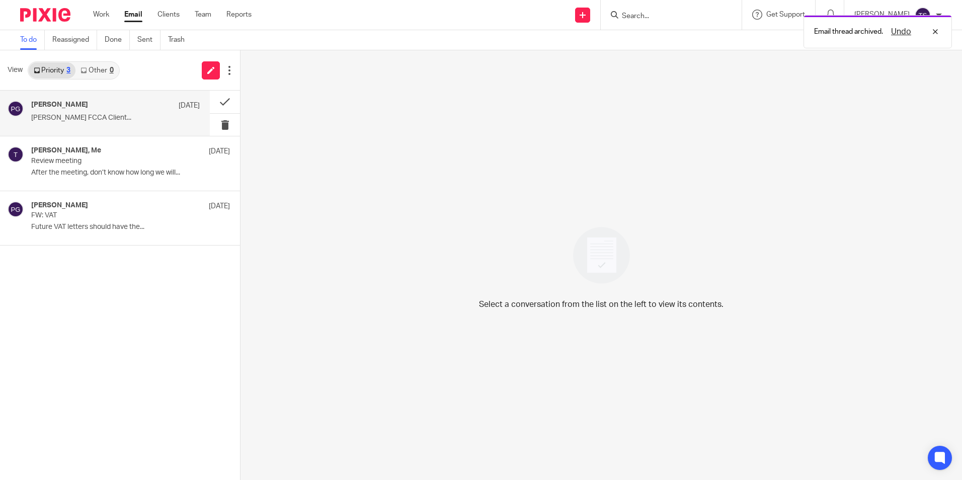  I want to click on button: Undo, so click(901, 32).